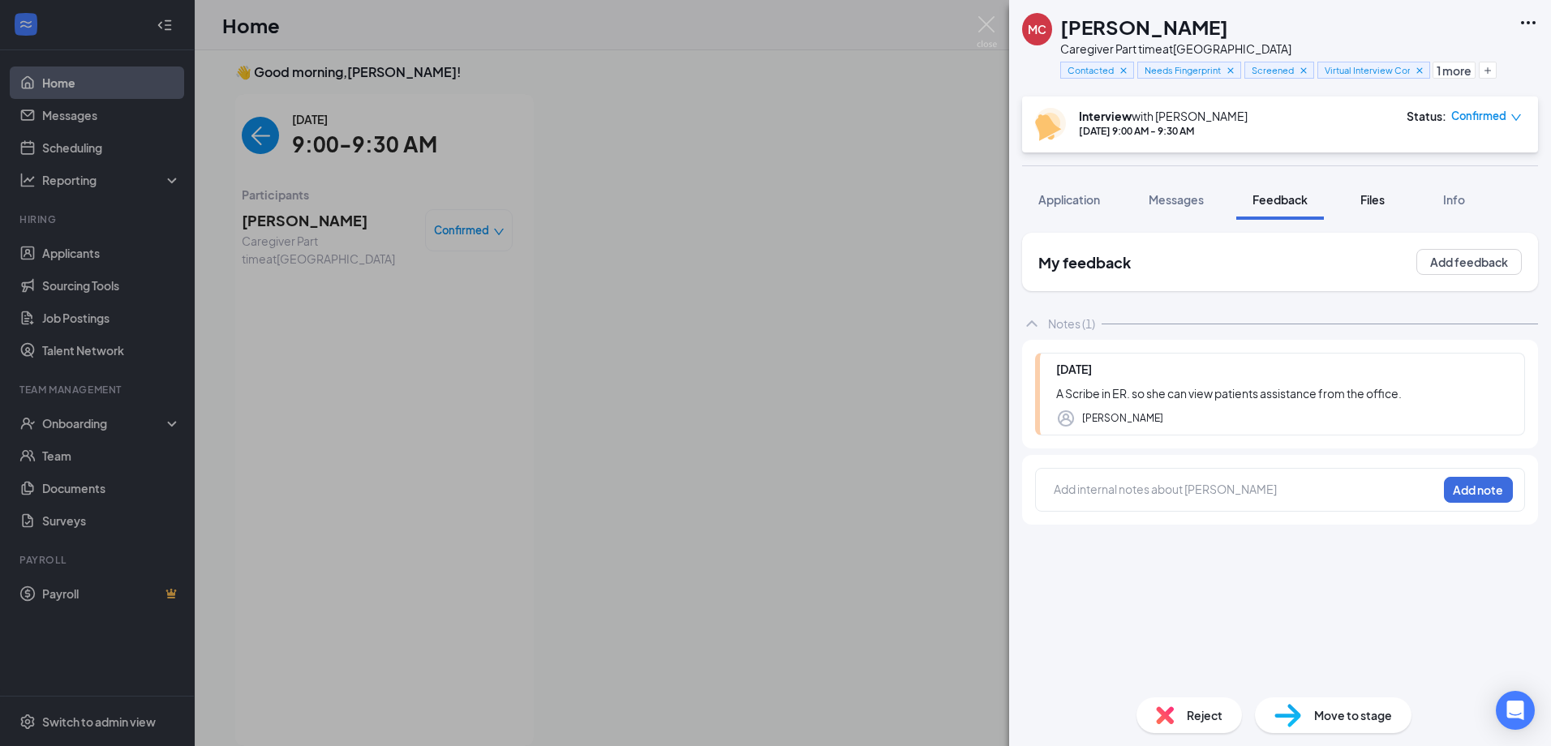 The height and width of the screenshot is (746, 1551). Describe the element at coordinates (1516, 118) in the screenshot. I see `span: down` at that location.